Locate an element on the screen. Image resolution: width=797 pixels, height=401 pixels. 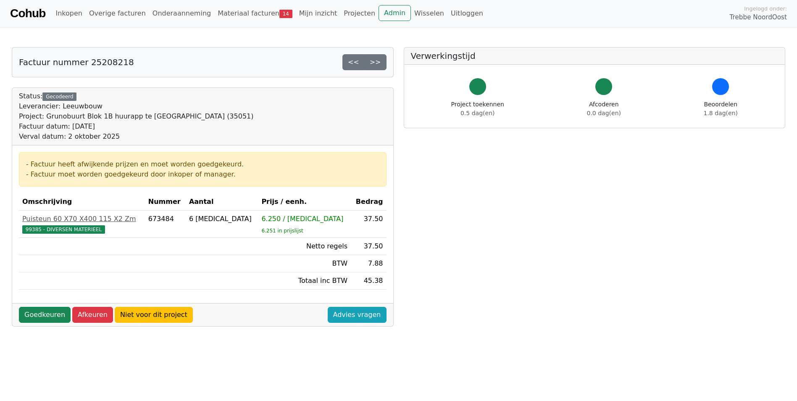
div: Gecodeerd is located at coordinates (59, 97).